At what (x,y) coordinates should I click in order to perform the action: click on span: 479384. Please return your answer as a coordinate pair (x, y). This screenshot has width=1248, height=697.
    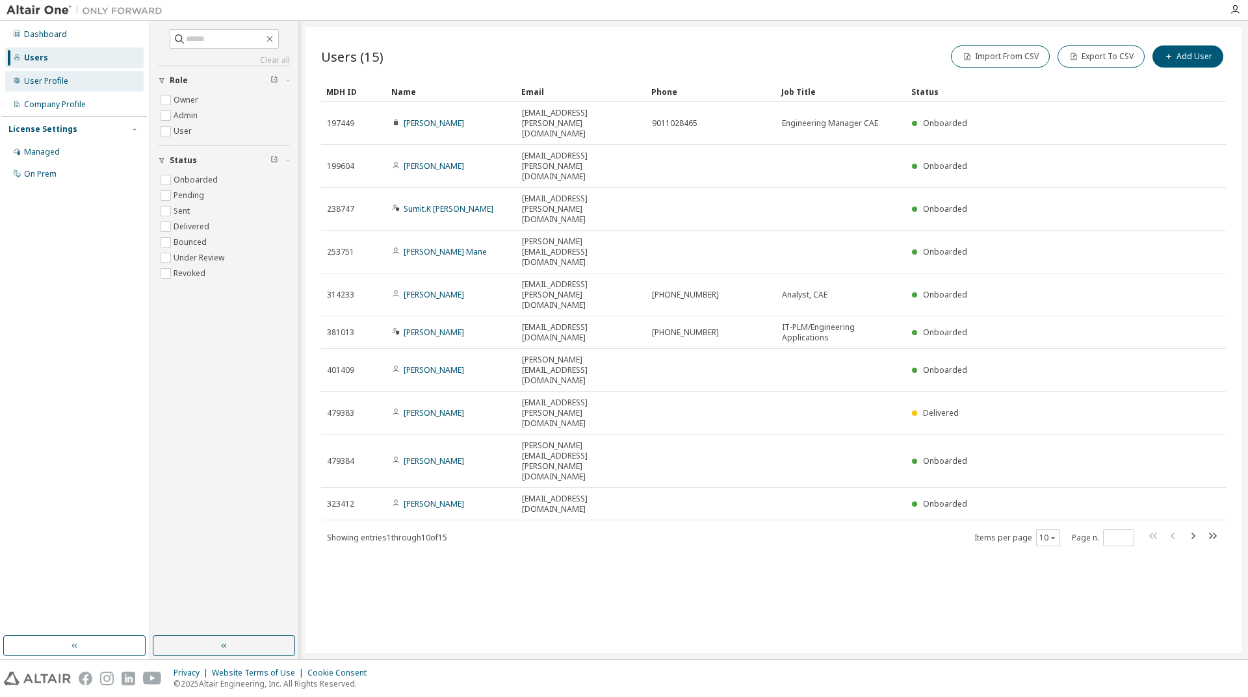
    Looking at the image, I should click on (341, 461).